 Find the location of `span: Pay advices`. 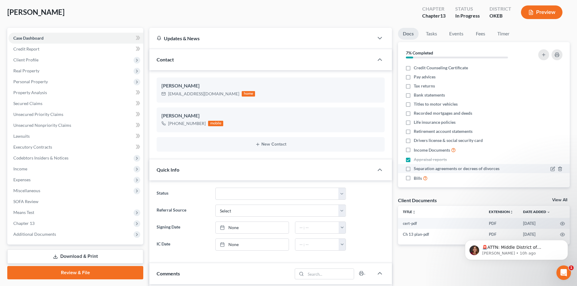

span: Pay advices is located at coordinates (424, 77).